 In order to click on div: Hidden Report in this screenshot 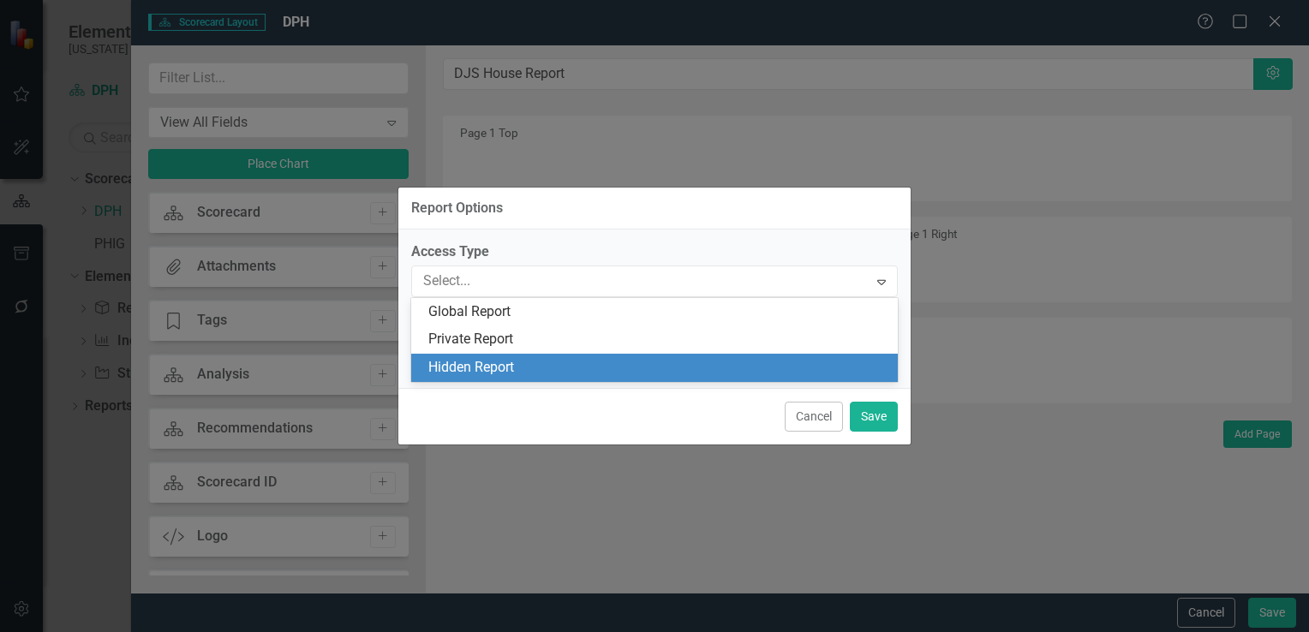, I will do `click(658, 367)`.